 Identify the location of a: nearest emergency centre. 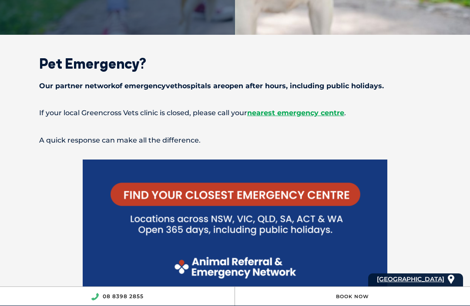
(295, 113).